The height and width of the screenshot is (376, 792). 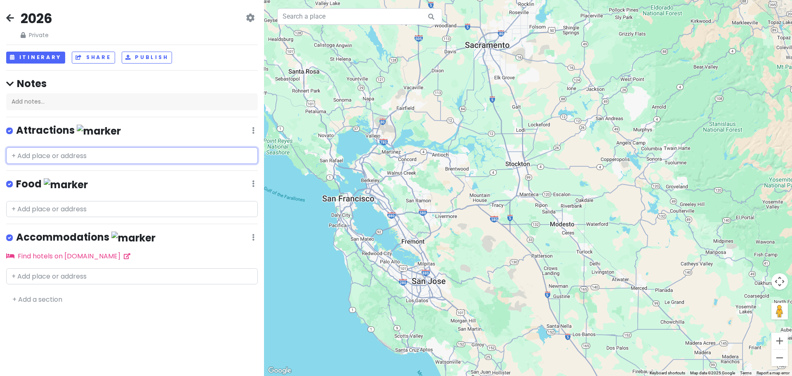 What do you see at coordinates (780, 341) in the screenshot?
I see `button: Zoom in` at bounding box center [780, 341].